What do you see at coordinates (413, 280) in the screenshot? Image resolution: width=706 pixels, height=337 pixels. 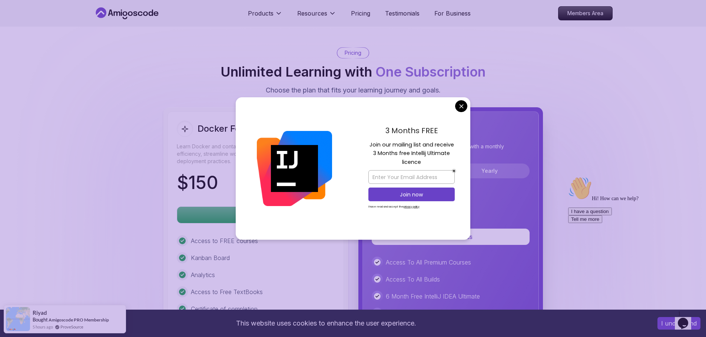 I see `p: Access To All Builds` at bounding box center [413, 280].